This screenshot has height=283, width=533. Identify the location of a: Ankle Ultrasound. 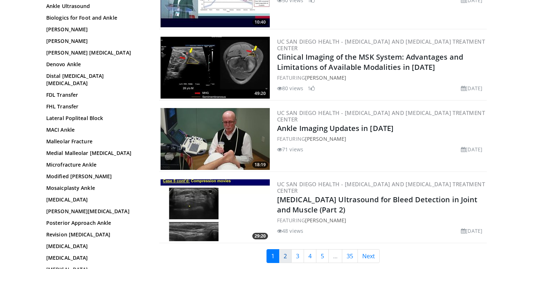
(95, 6).